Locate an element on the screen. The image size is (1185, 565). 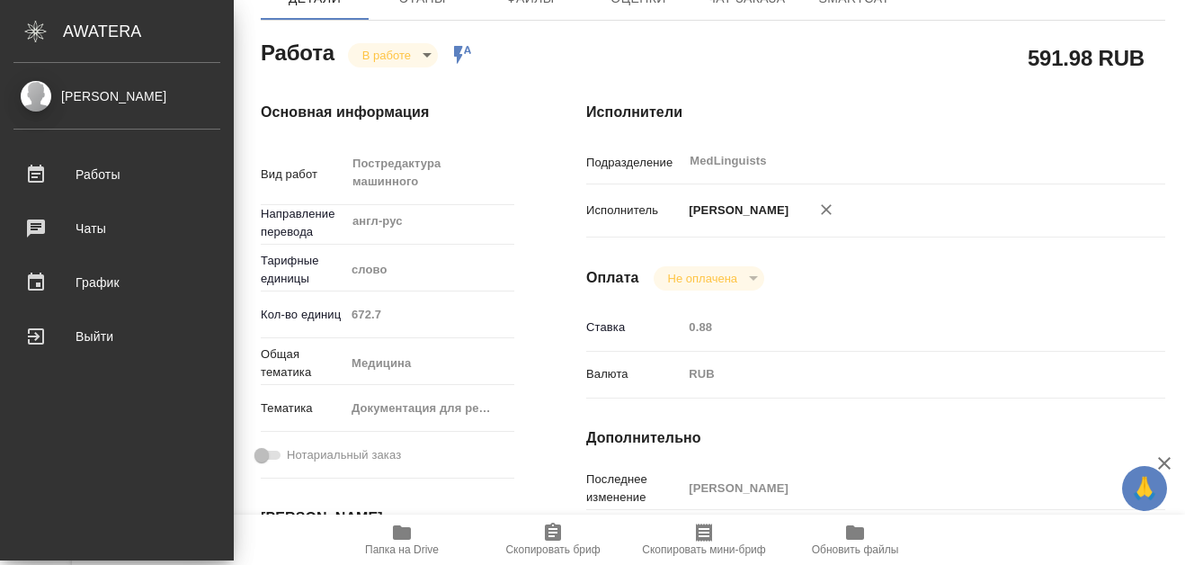
button: Папка на Drive is located at coordinates (402, 539).